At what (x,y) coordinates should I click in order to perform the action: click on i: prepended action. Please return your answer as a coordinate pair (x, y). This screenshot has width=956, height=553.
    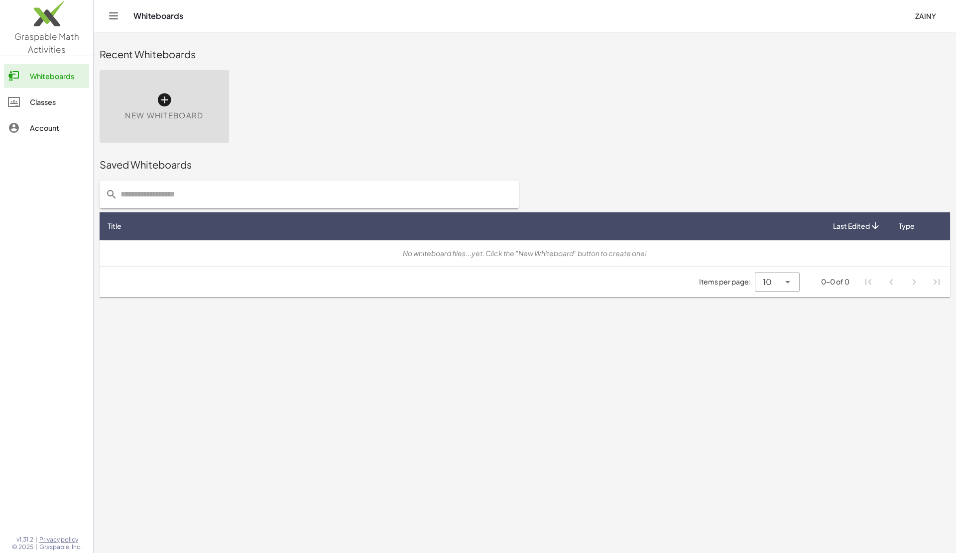
    Looking at the image, I should click on (111, 195).